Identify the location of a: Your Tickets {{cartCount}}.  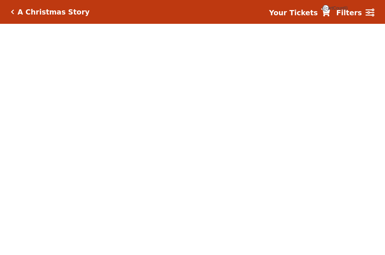
(299, 13).